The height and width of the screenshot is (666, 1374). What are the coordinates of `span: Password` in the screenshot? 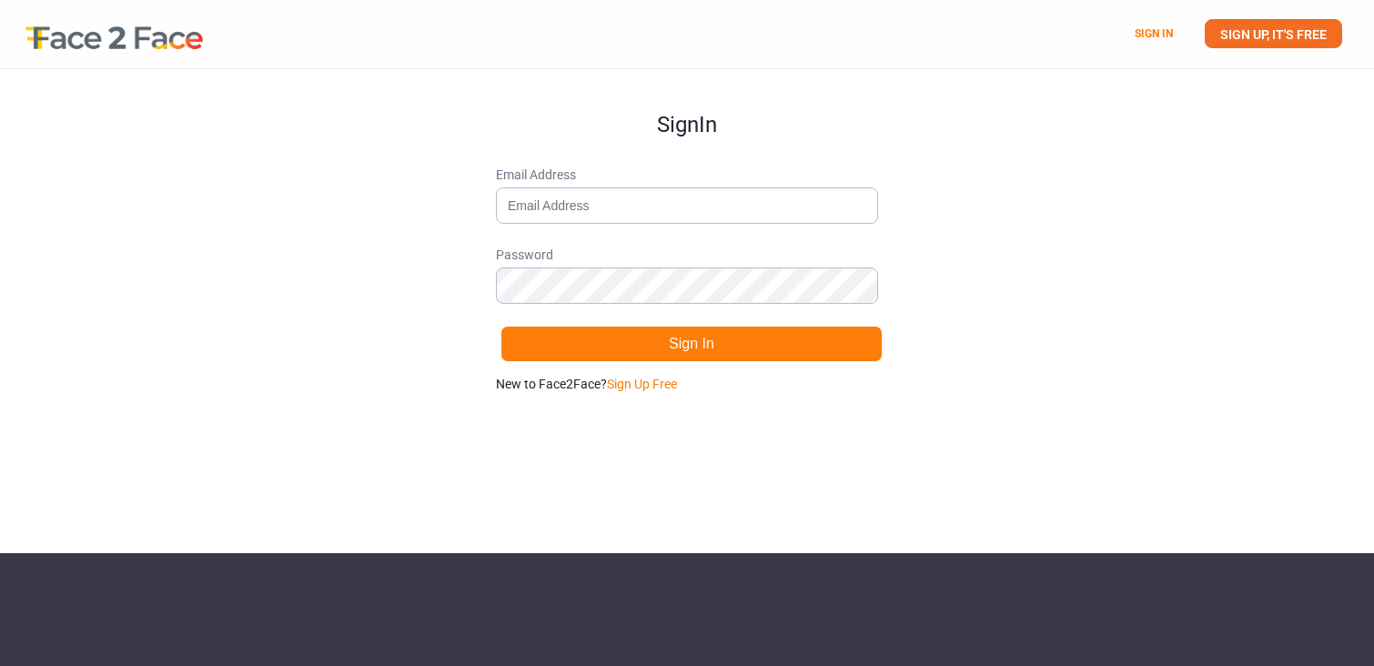 It's located at (687, 255).